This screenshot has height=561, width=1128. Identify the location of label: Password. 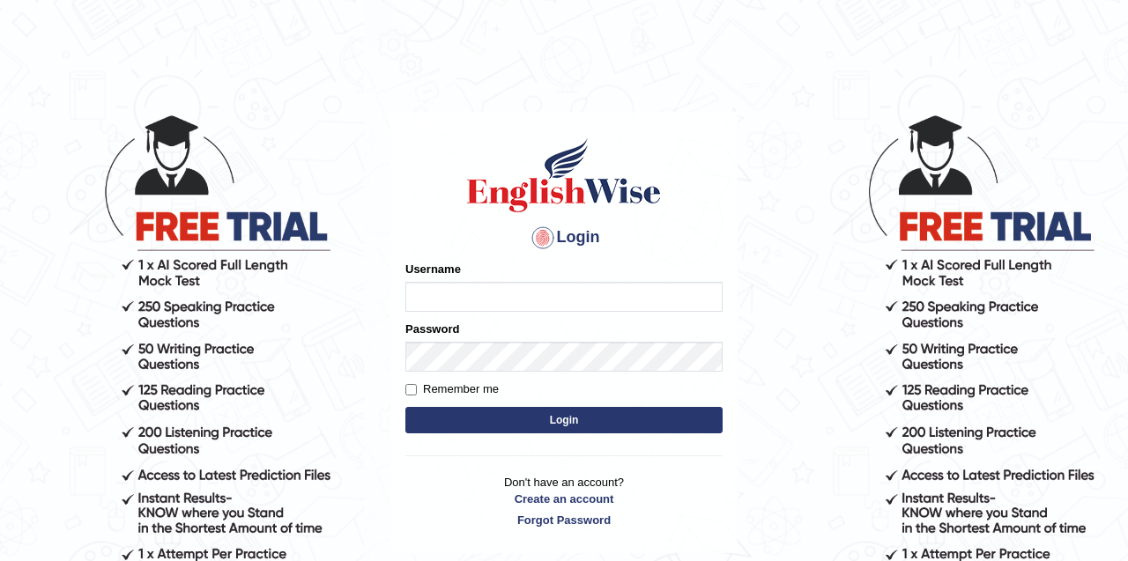
(432, 329).